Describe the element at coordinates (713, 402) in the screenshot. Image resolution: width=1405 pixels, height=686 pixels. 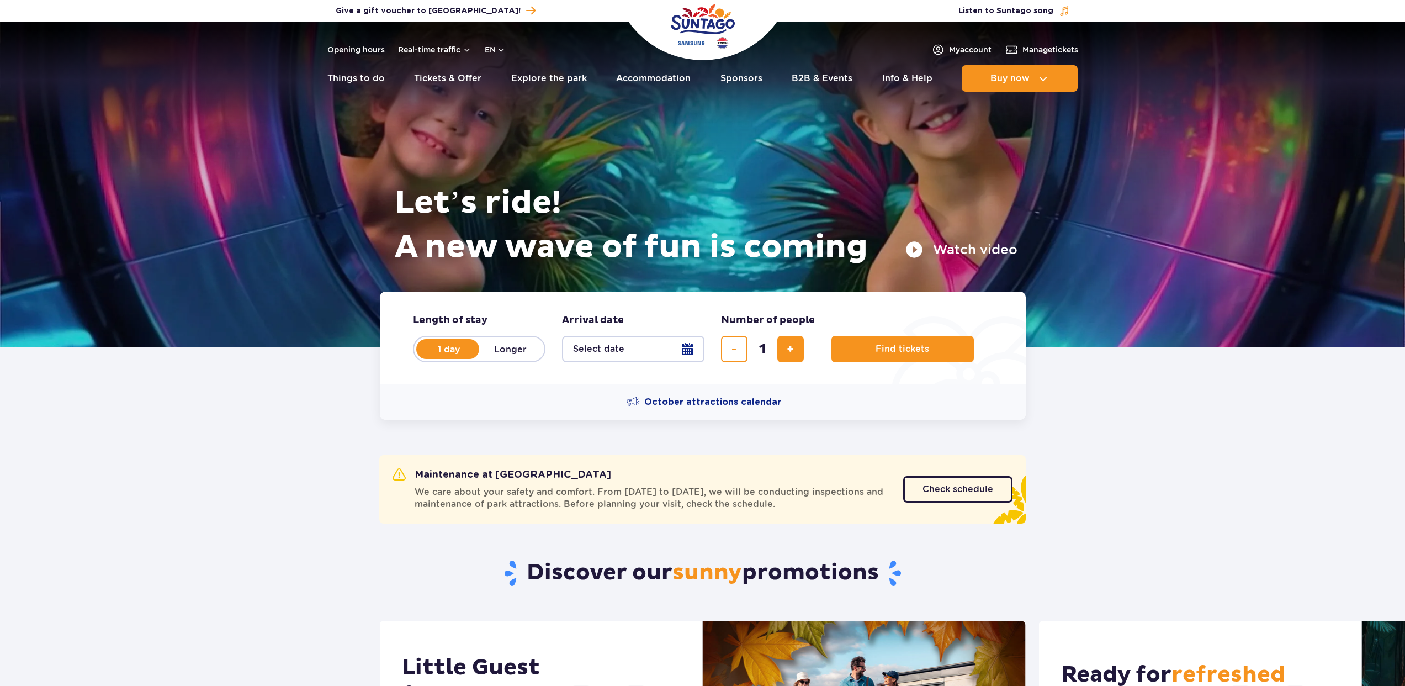
I see `span: October attractions calendar` at that location.